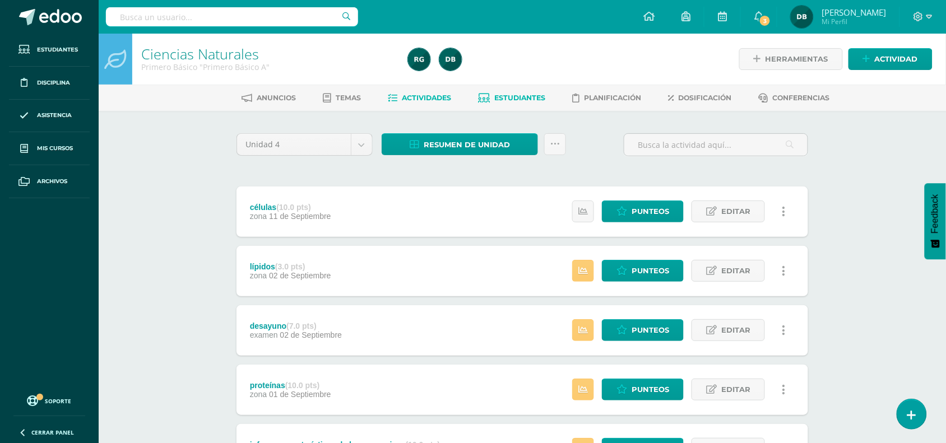  Describe the element at coordinates (290, 386) in the screenshot. I see `div: proteínas` at that location.